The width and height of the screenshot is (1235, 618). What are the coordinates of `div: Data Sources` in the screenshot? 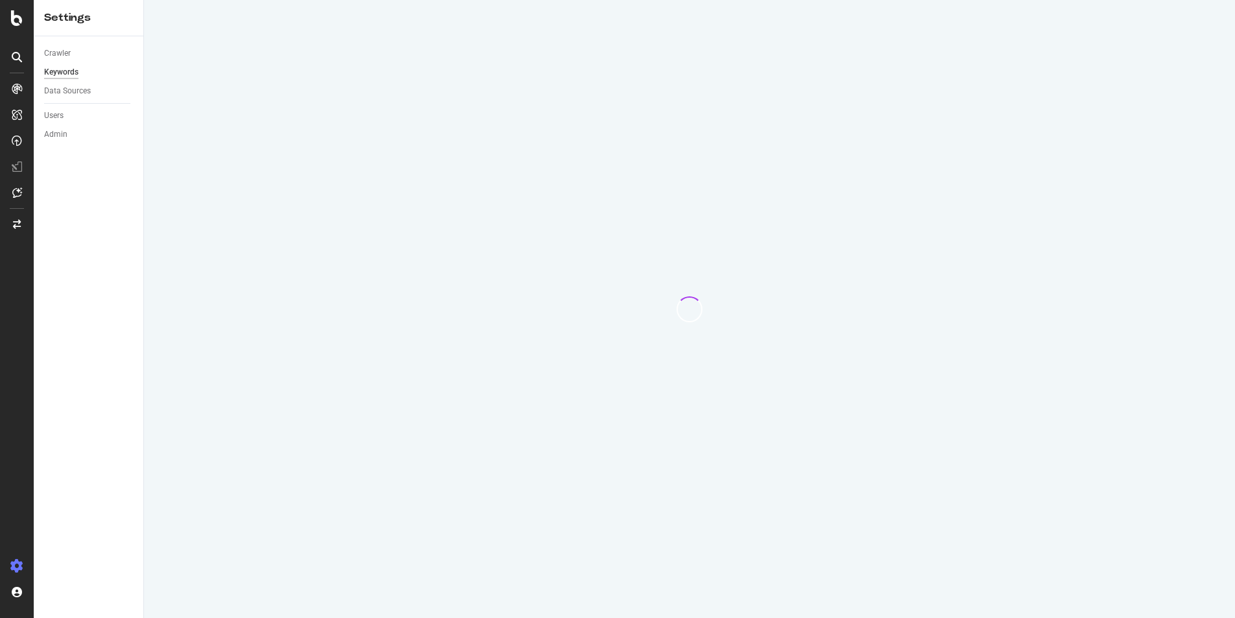 It's located at (67, 91).